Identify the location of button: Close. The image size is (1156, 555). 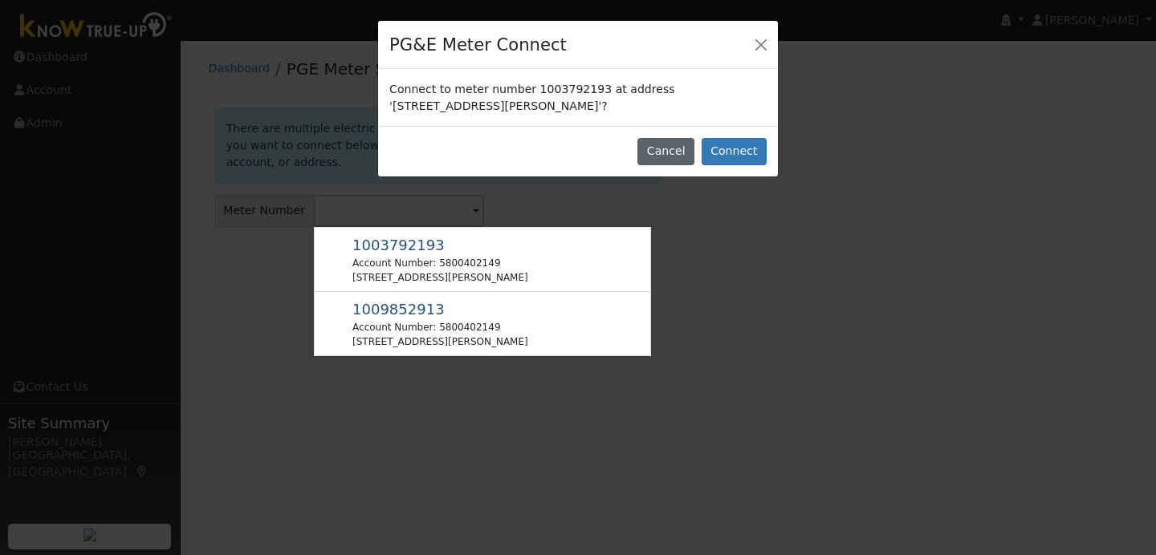
(761, 44).